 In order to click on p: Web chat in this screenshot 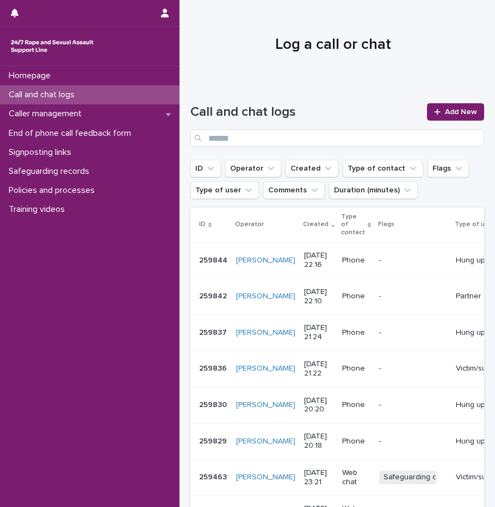, I will do `click(356, 478)`.